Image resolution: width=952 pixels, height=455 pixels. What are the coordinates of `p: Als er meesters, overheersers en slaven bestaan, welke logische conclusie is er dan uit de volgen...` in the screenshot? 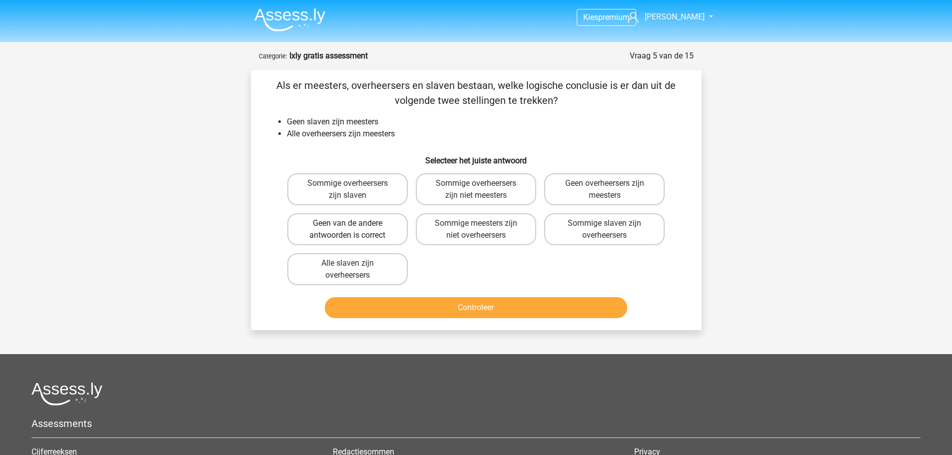 It's located at (476, 93).